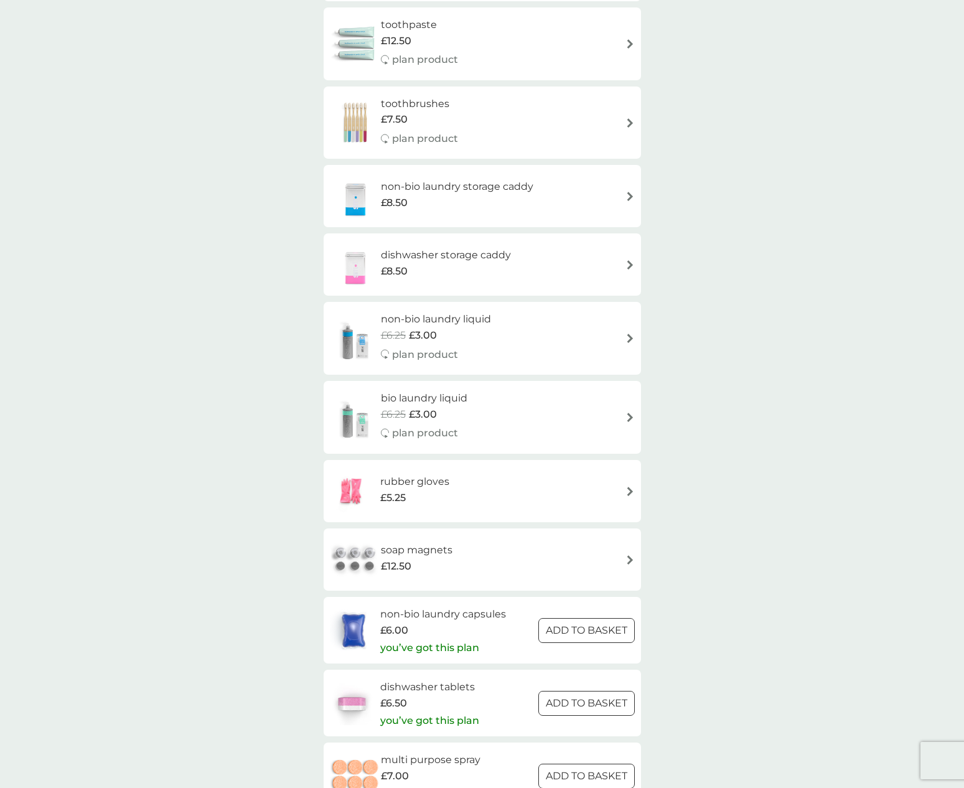  Describe the element at coordinates (355, 196) in the screenshot. I see `img: non-bio laundry storage caddy` at that location.